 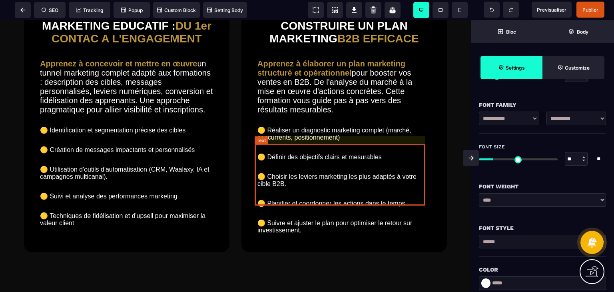 What do you see at coordinates (127, 153) in the screenshot?
I see `text: 🟡 Utilisation d'outils d'automatisation (CRM, Waalaxy, IA et campagnes multicanal).` at bounding box center [127, 153].